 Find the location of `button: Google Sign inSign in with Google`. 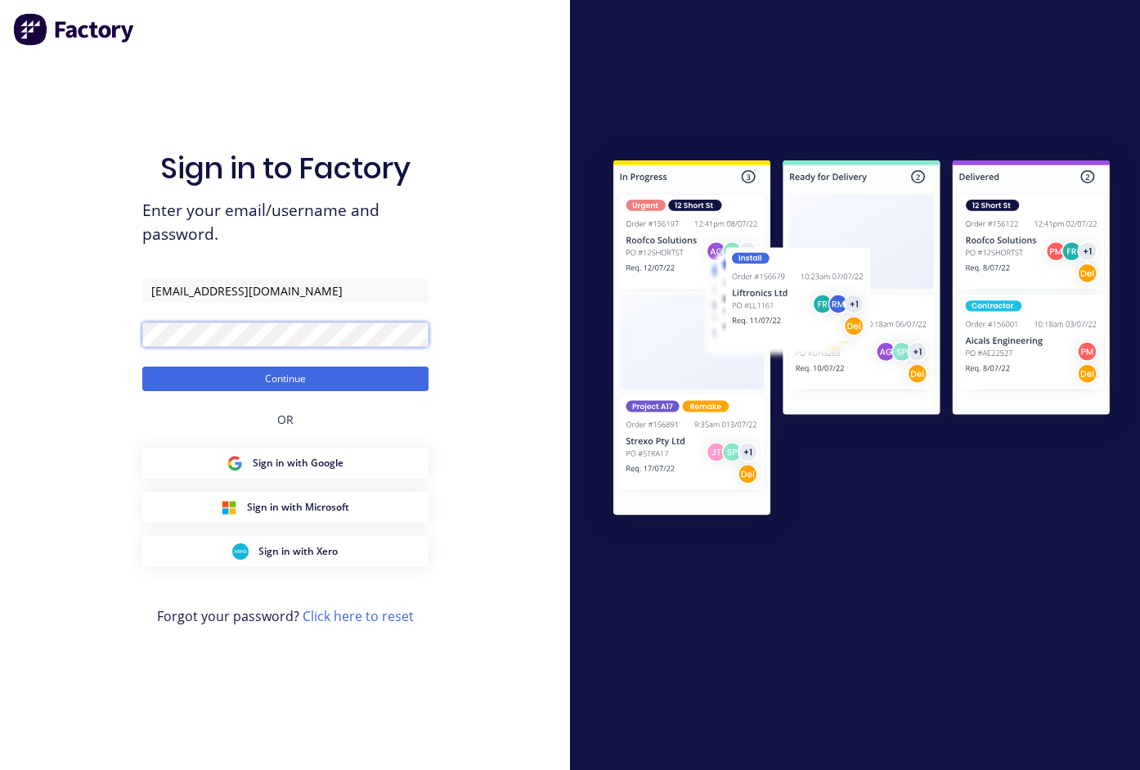

button: Google Sign inSign in with Google is located at coordinates (285, 463).